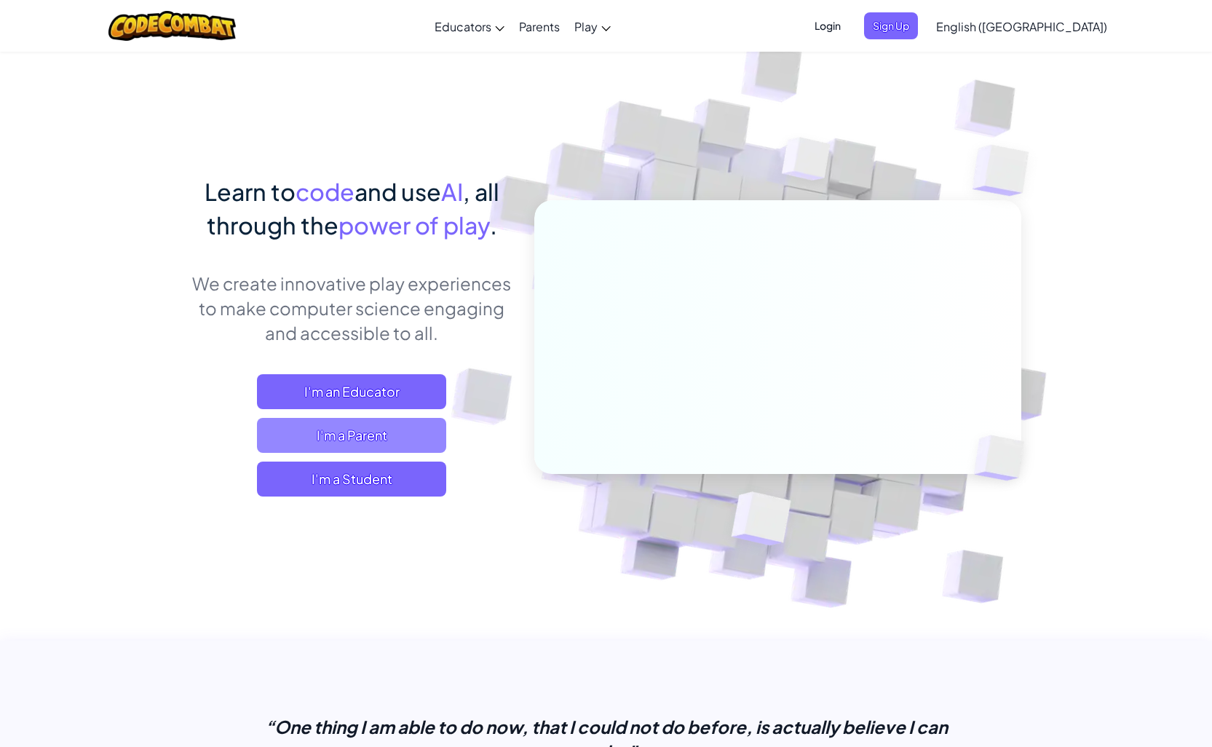  I want to click on a: I'm a Parent, so click(352, 435).